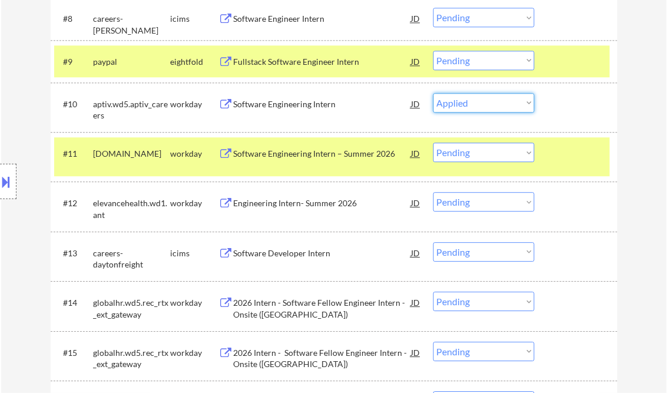  Describe the element at coordinates (74, 62) in the screenshot. I see `div: #9` at that location.